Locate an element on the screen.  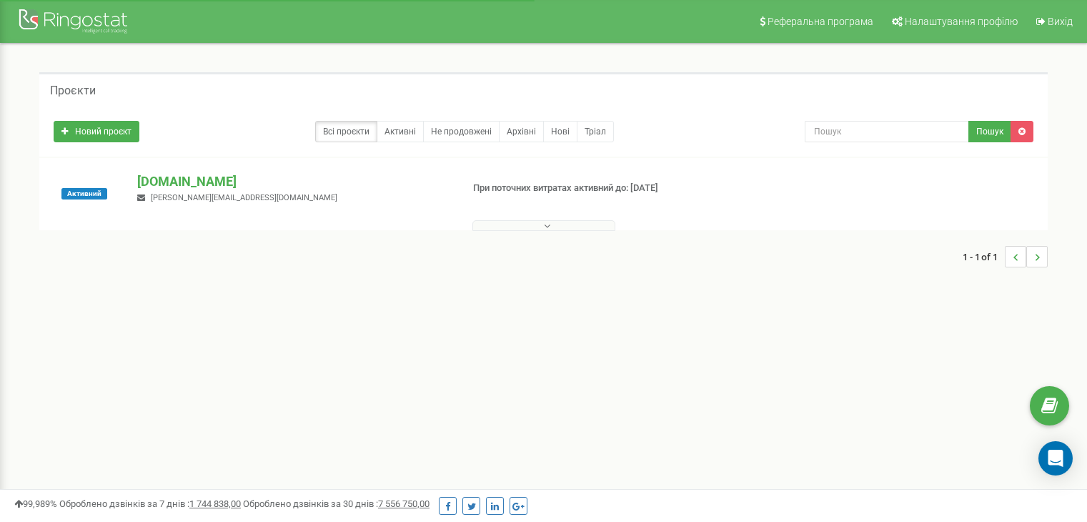
span: 99,989% is located at coordinates (36, 503).